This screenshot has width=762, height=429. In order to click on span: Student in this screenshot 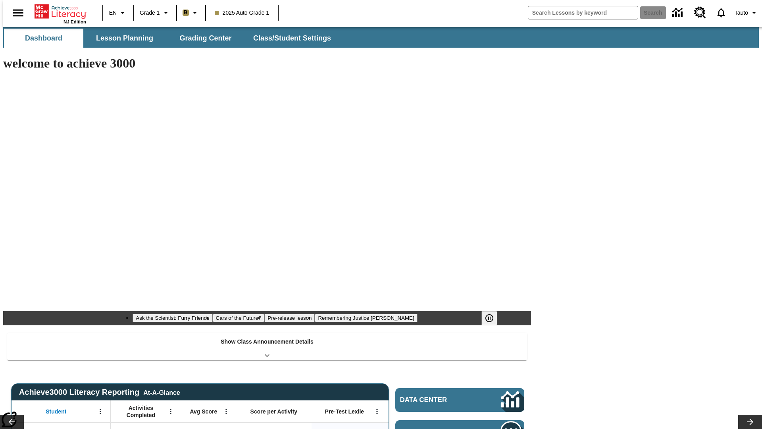, I will do `click(56, 411)`.